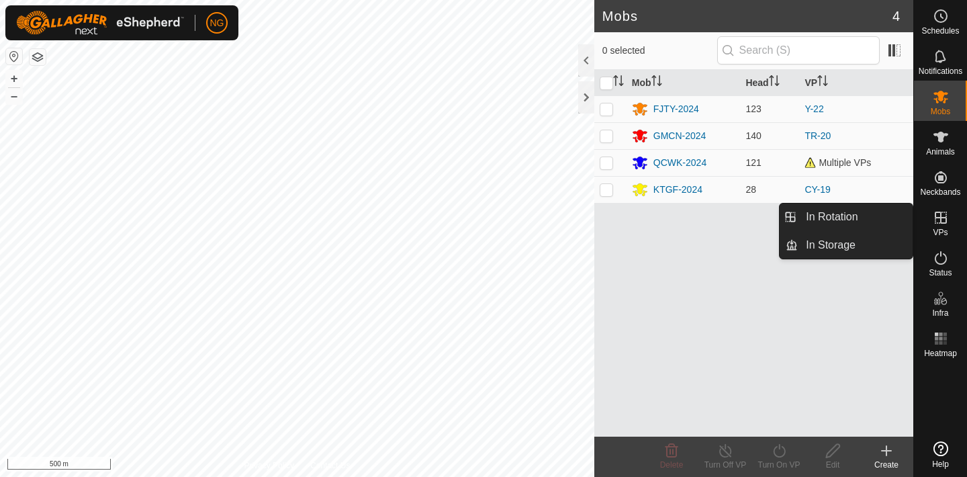 The height and width of the screenshot is (477, 967). I want to click on span: 123, so click(753, 109).